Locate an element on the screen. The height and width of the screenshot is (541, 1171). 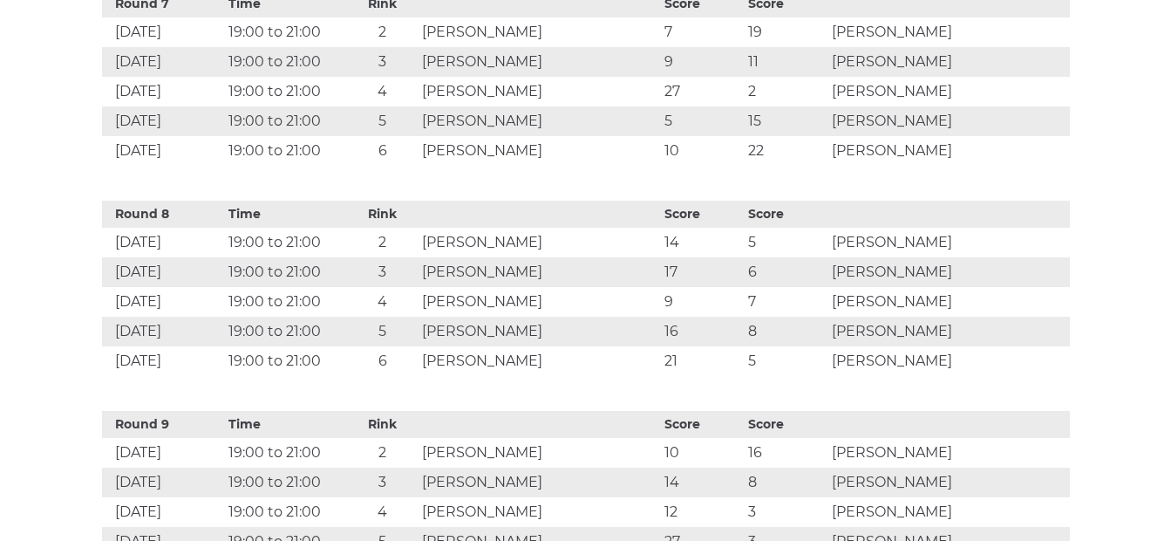
th: Round 8 is located at coordinates (163, 214).